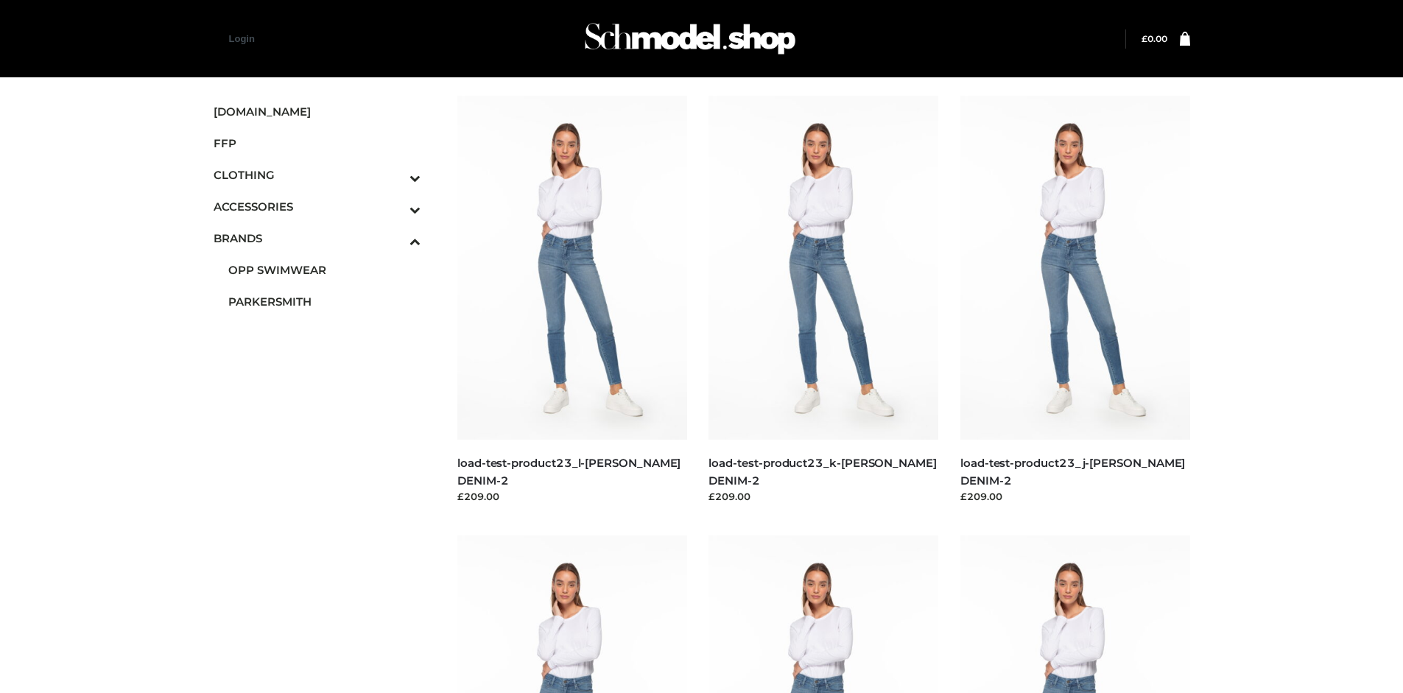  I want to click on a: BRANDSToggle Submenu, so click(317, 238).